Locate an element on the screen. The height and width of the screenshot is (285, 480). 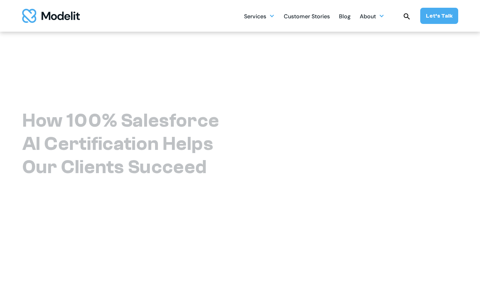
a: Customer Stories is located at coordinates (307, 16).